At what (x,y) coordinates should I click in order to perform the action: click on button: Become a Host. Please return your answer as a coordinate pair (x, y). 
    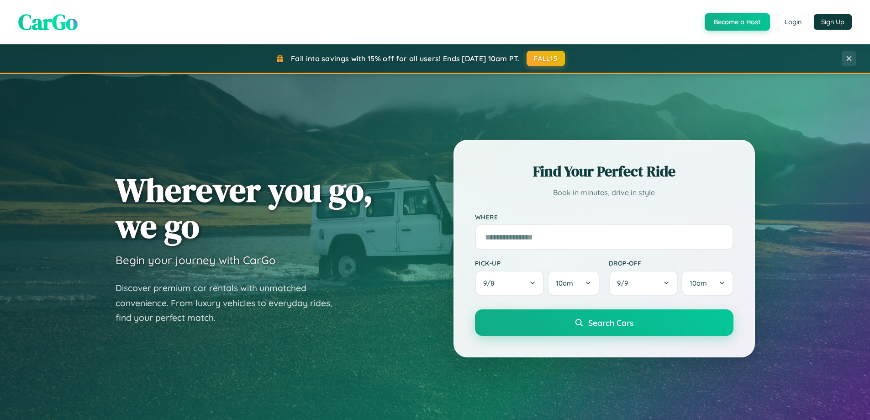
    Looking at the image, I should click on (737, 22).